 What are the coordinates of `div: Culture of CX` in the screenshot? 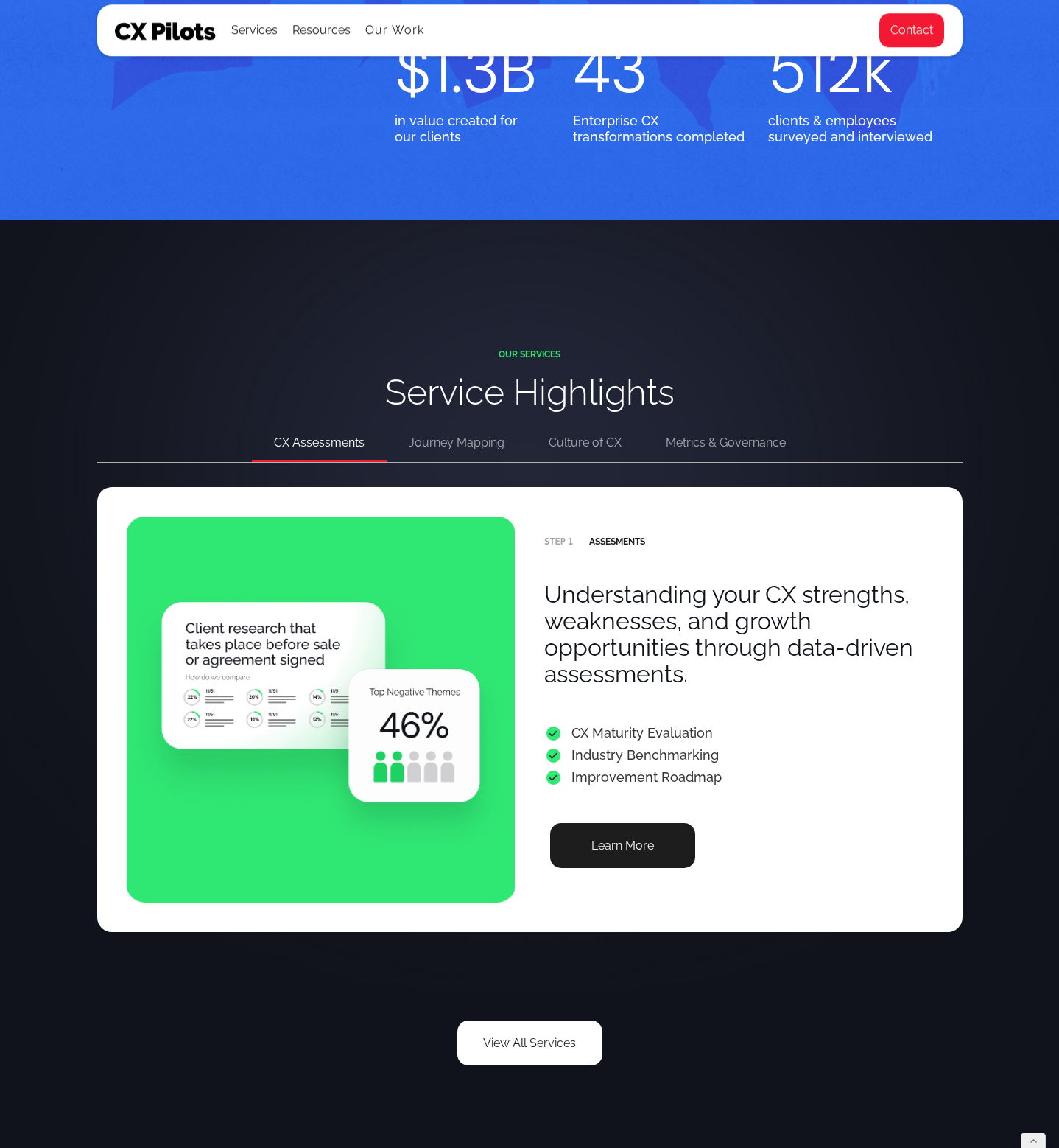 It's located at (585, 443).